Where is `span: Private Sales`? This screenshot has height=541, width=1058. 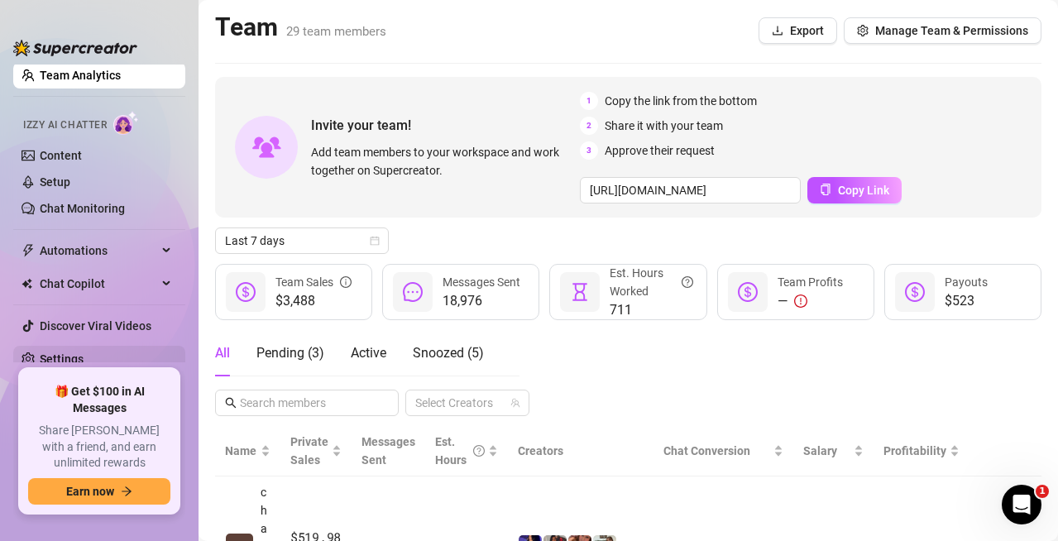 span: Private Sales is located at coordinates (309, 451).